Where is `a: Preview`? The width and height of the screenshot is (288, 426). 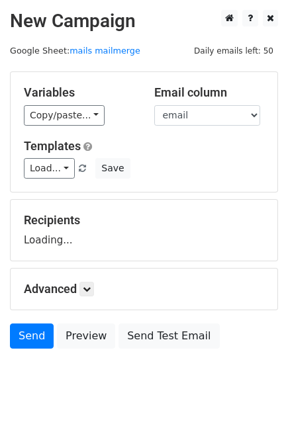 a: Preview is located at coordinates (86, 336).